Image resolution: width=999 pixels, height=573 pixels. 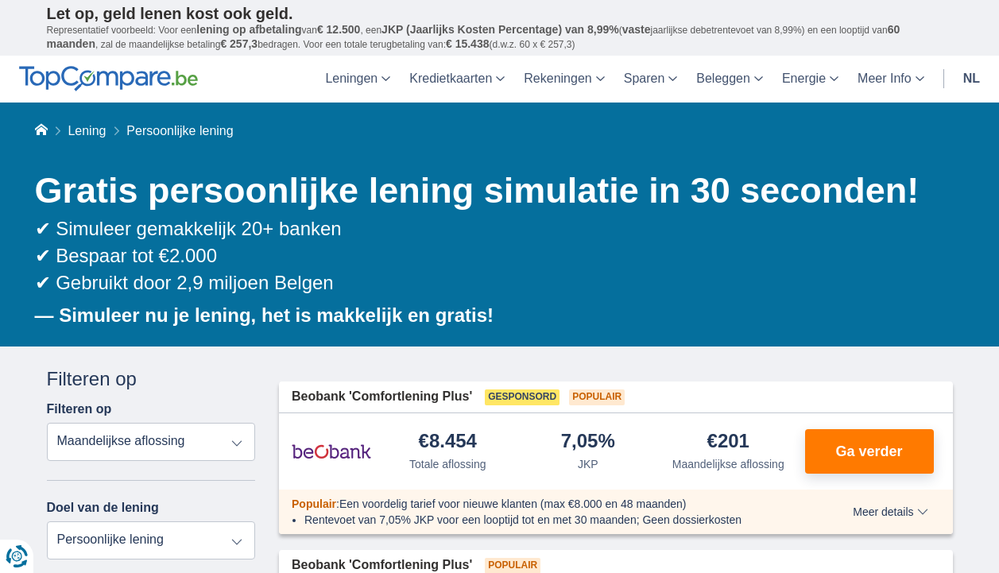 What do you see at coordinates (103, 508) in the screenshot?
I see `label: Doel van de lening` at bounding box center [103, 508].